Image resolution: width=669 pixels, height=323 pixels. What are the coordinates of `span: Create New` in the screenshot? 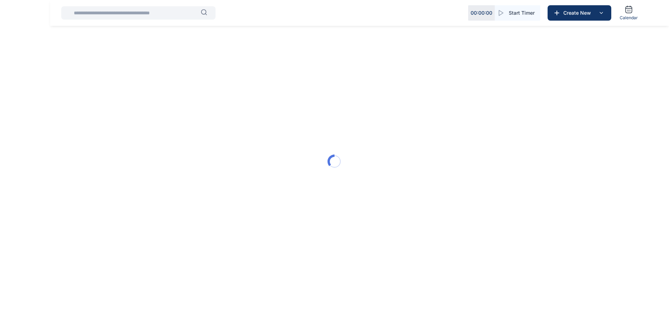 It's located at (579, 13).